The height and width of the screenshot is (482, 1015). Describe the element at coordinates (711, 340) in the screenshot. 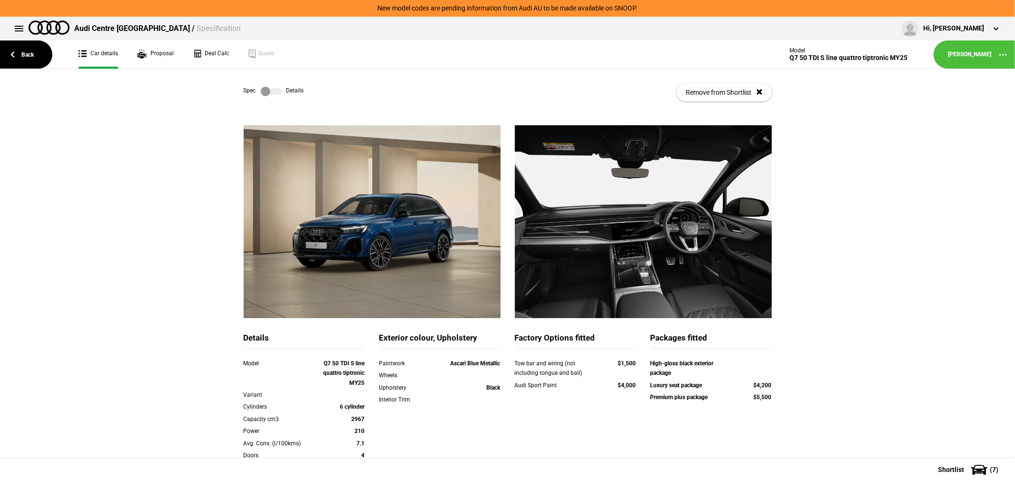

I see `div: Packages fitted` at that location.